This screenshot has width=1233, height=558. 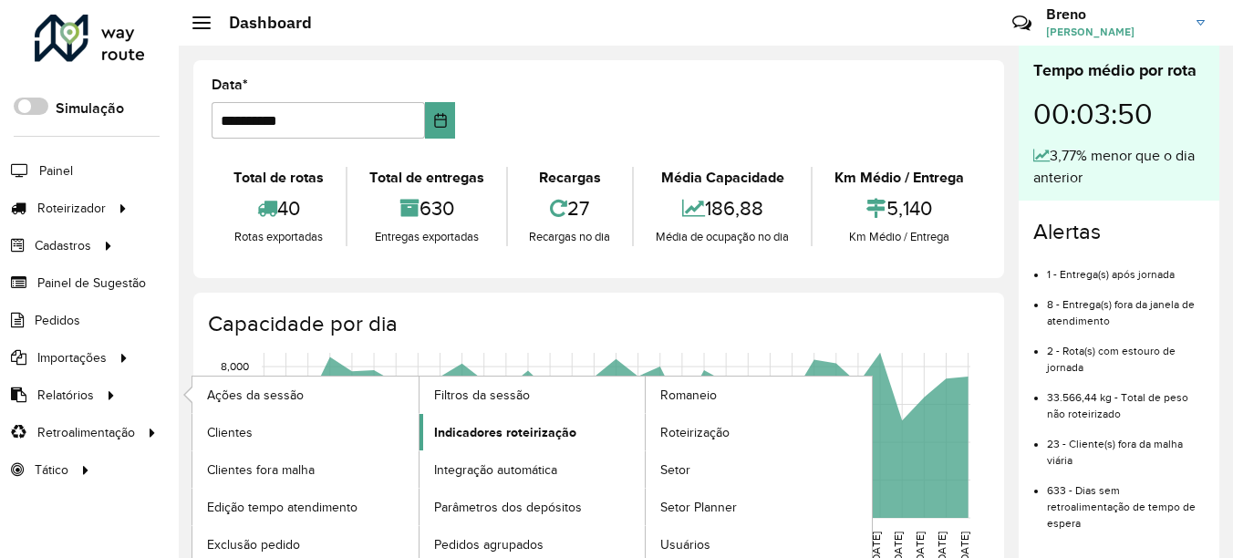 I want to click on span: Retroalimentação, so click(x=86, y=432).